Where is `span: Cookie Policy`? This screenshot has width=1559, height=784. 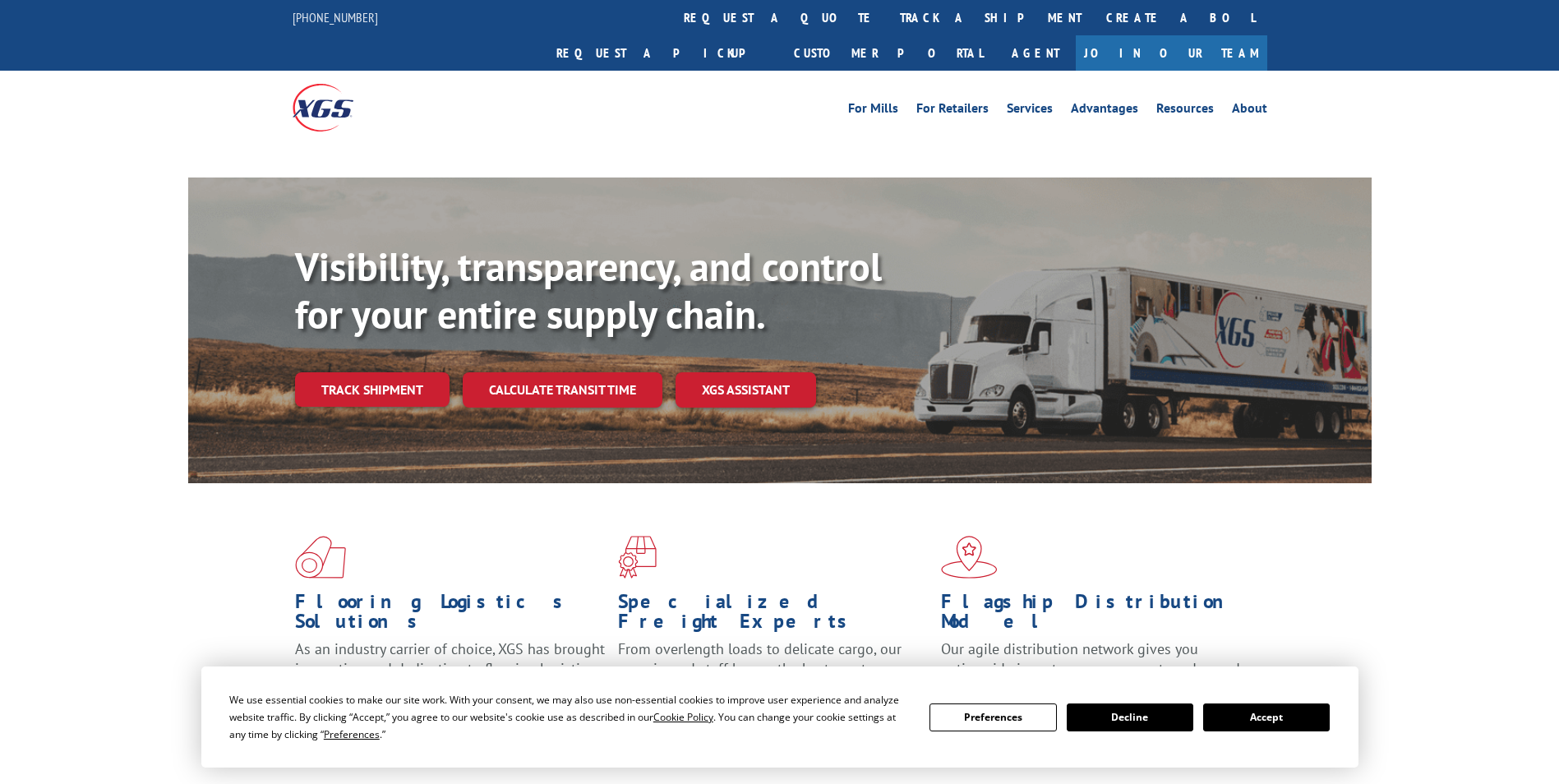 span: Cookie Policy is located at coordinates (684, 716).